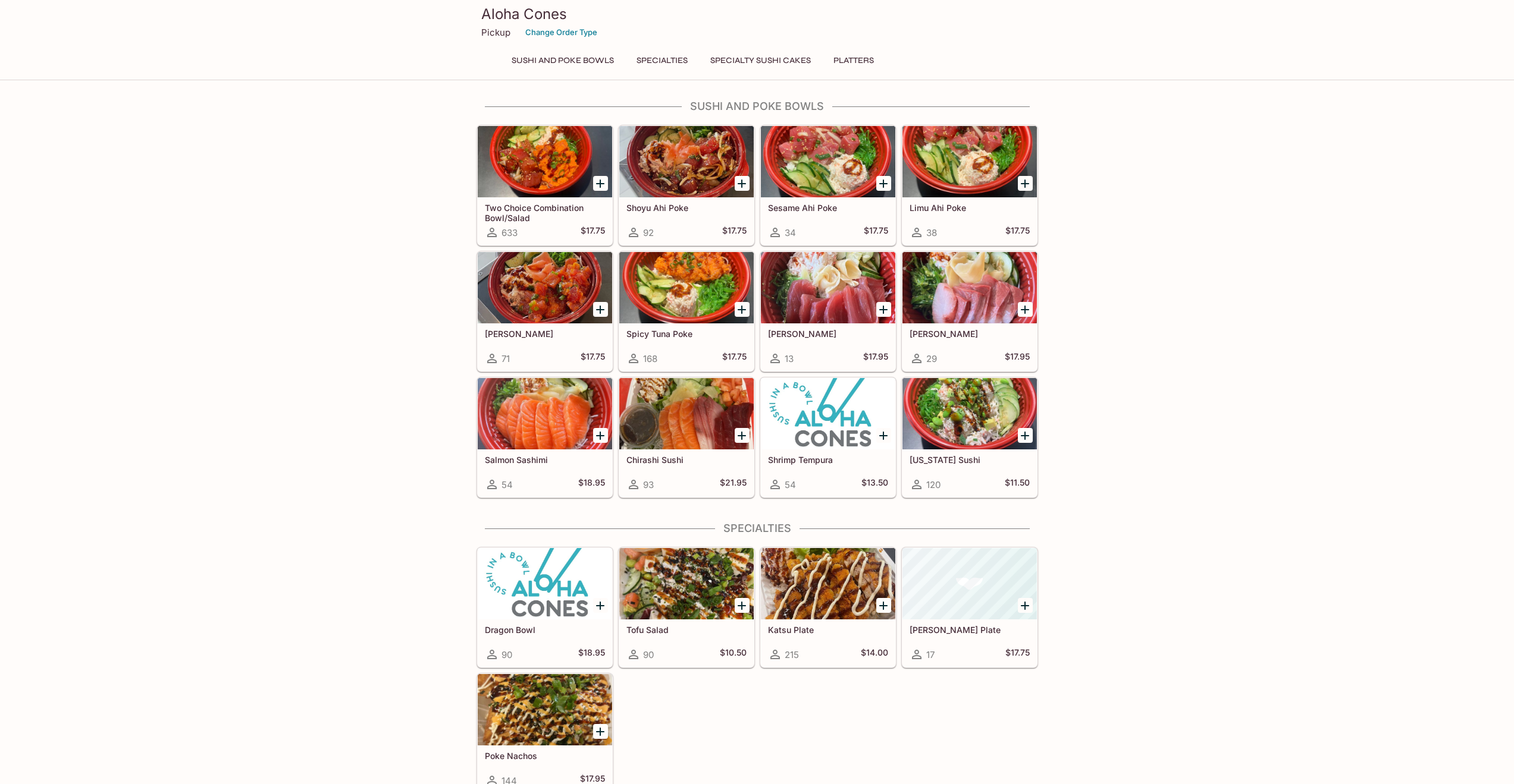 The image size is (1514, 784). What do you see at coordinates (686, 208) in the screenshot?
I see `h5: Shoyu Ahi Poke` at bounding box center [686, 208].